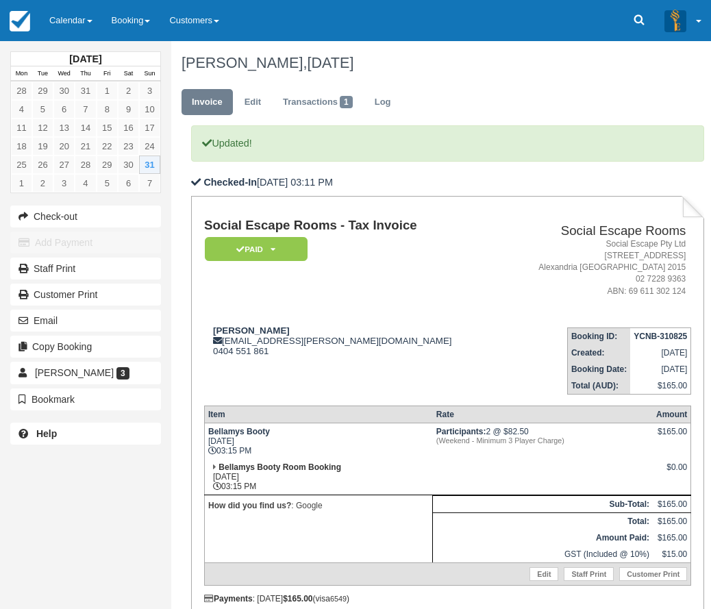 Image resolution: width=711 pixels, height=609 pixels. Describe the element at coordinates (64, 127) in the screenshot. I see `a: 13` at that location.